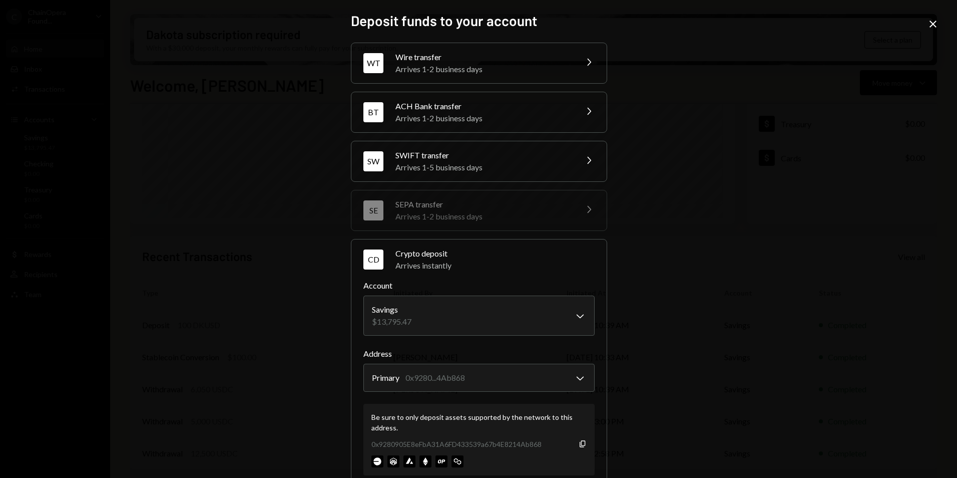 The height and width of the screenshot is (478, 957). What do you see at coordinates (479, 210) in the screenshot?
I see `button: SESEPA transferArrives 1-2 business days` at bounding box center [479, 210].